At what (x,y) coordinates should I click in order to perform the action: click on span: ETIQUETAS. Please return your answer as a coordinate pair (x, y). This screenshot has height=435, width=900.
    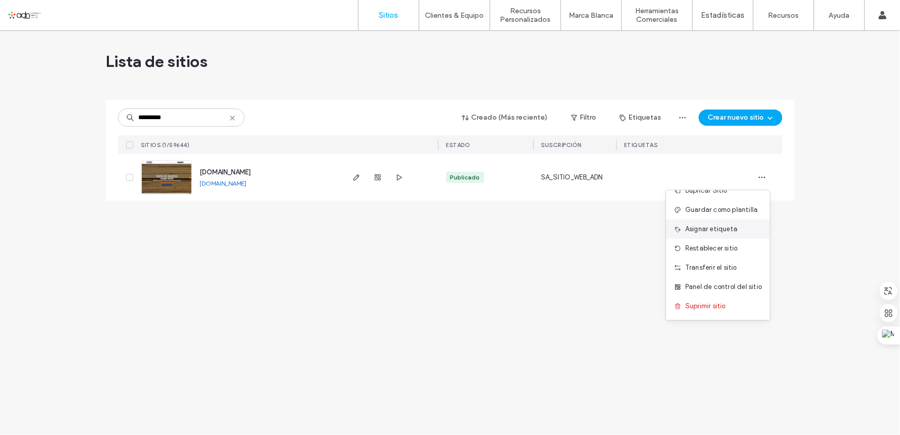
    Looking at the image, I should click on (641, 145).